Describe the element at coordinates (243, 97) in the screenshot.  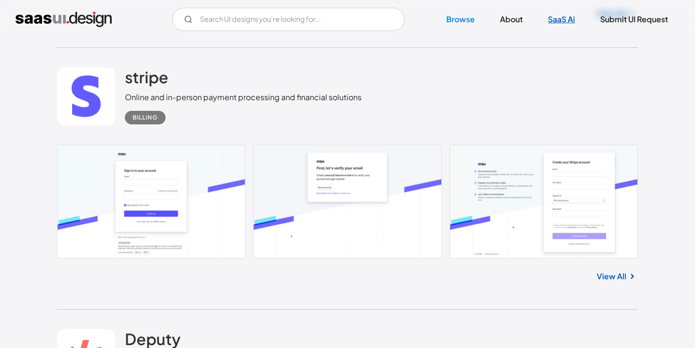
I see `div: Online and in-person payment processing and financial solutions` at that location.